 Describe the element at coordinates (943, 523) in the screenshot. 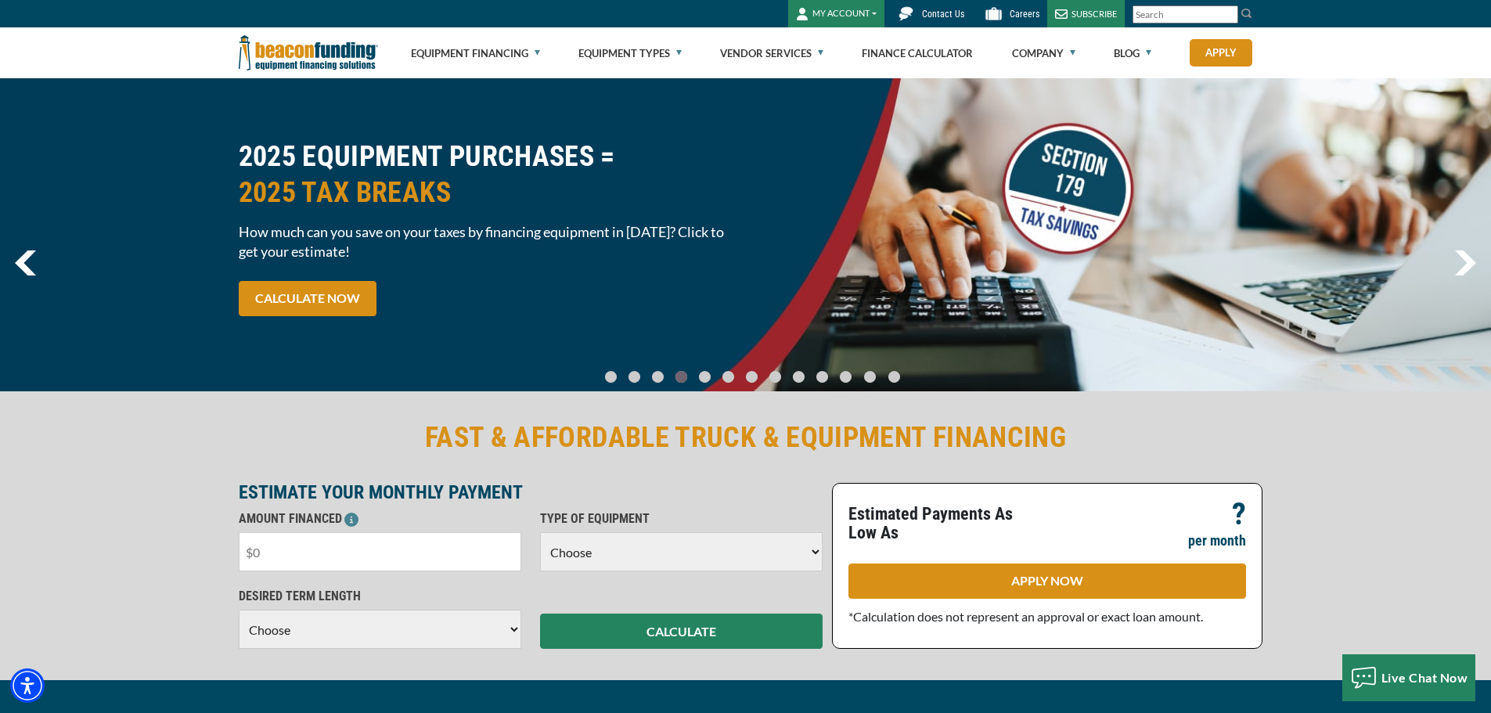

I see `p: Estimated Payments As Low As` at that location.